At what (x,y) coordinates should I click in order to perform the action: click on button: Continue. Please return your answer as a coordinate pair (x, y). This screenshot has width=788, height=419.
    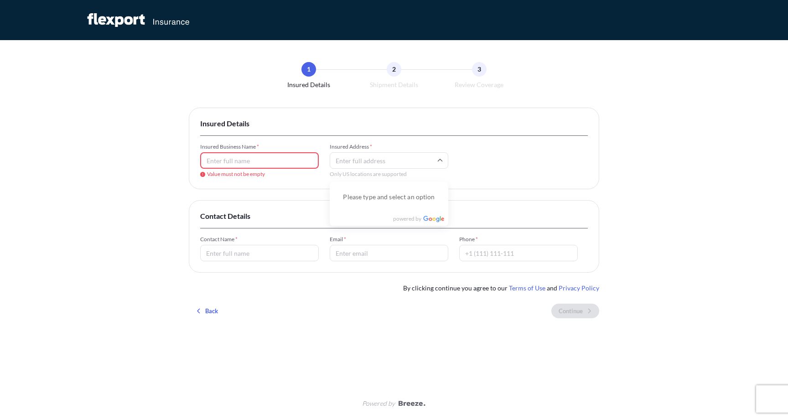
    Looking at the image, I should click on (575, 311).